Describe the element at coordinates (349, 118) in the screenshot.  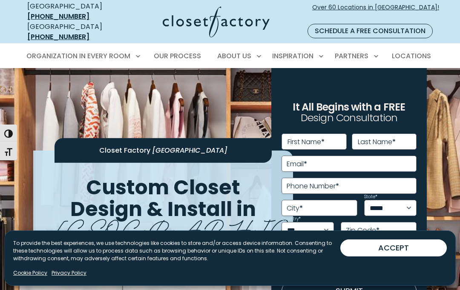
I see `span: Design Consultation` at that location.